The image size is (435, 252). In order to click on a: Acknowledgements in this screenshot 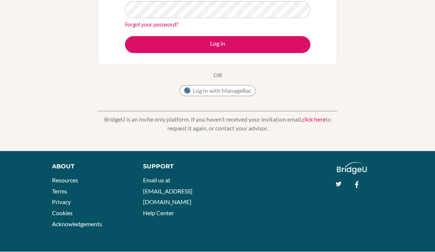, I will do `click(77, 224)`.